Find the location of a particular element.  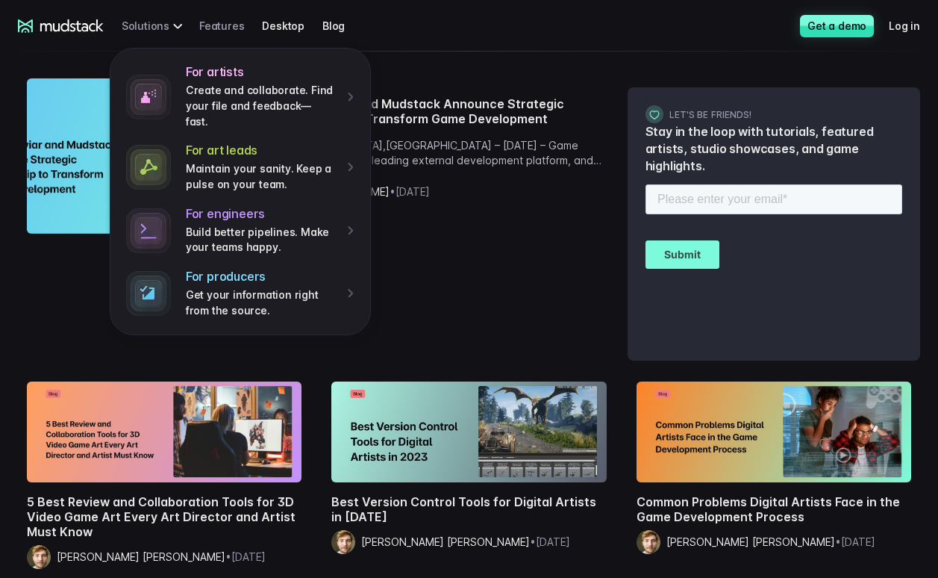

h2: 5 Best Review and Collaboration Tools for 3D Video Game Art Every Art Director and Artist Must Know is located at coordinates (164, 516).